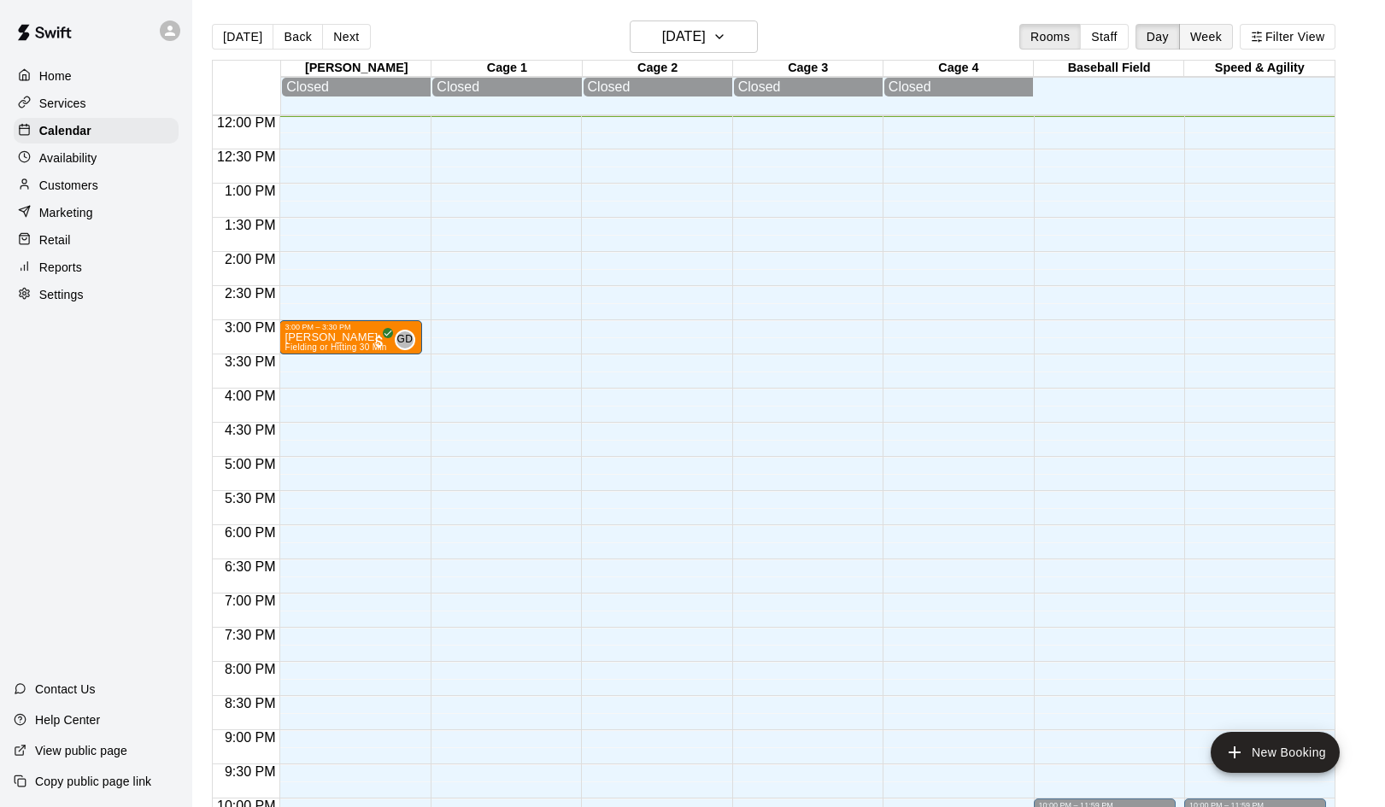  I want to click on span: German Duran, so click(408, 340).